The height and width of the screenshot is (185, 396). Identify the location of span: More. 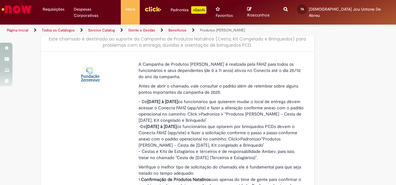
(130, 9).